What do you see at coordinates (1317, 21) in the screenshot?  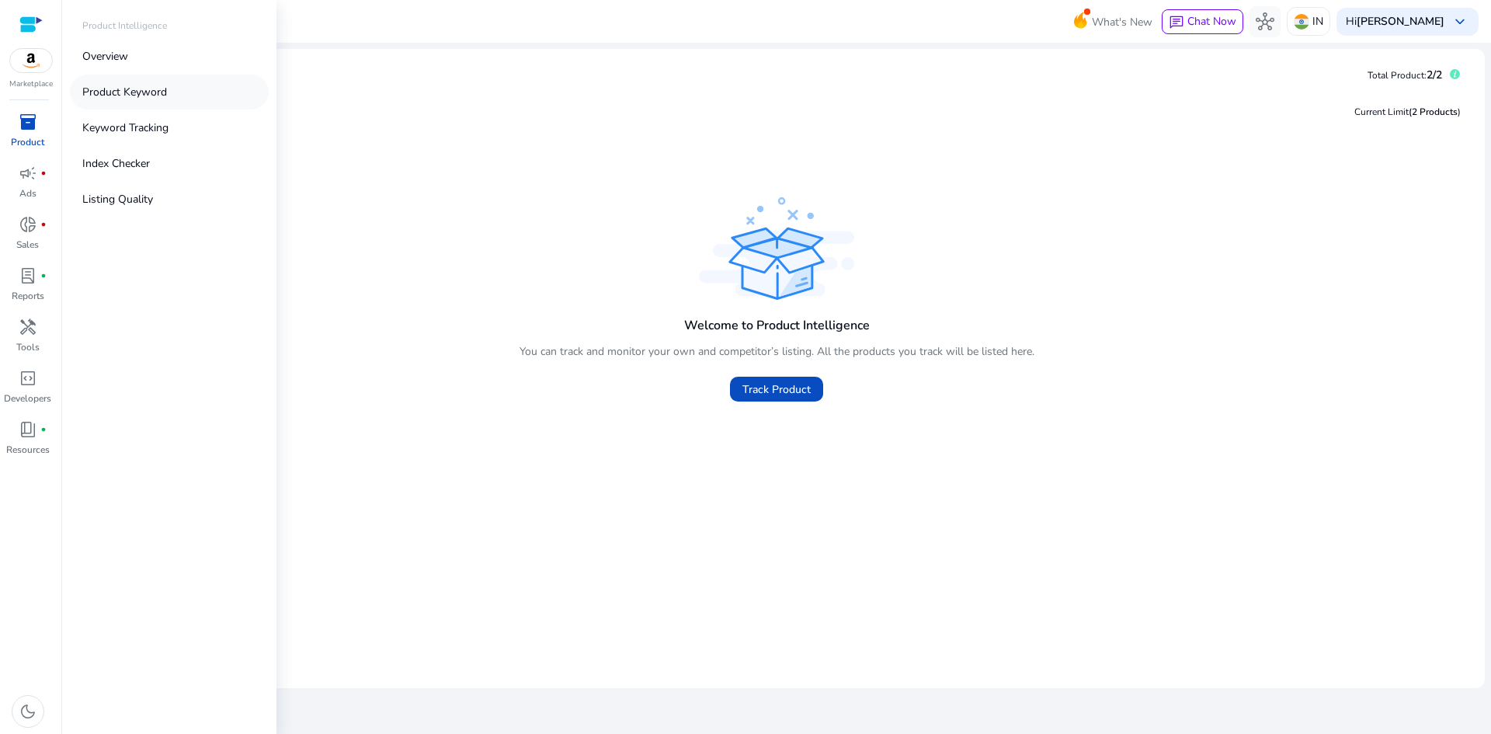 I see `p: IN` at bounding box center [1317, 21].